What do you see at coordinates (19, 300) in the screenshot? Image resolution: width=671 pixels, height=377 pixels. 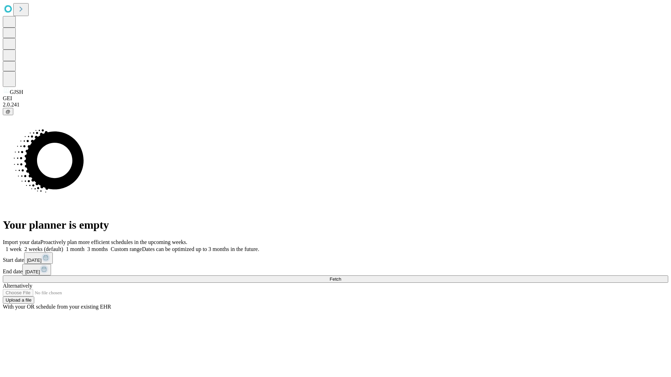 I see `button: Upload a file` at bounding box center [19, 300].